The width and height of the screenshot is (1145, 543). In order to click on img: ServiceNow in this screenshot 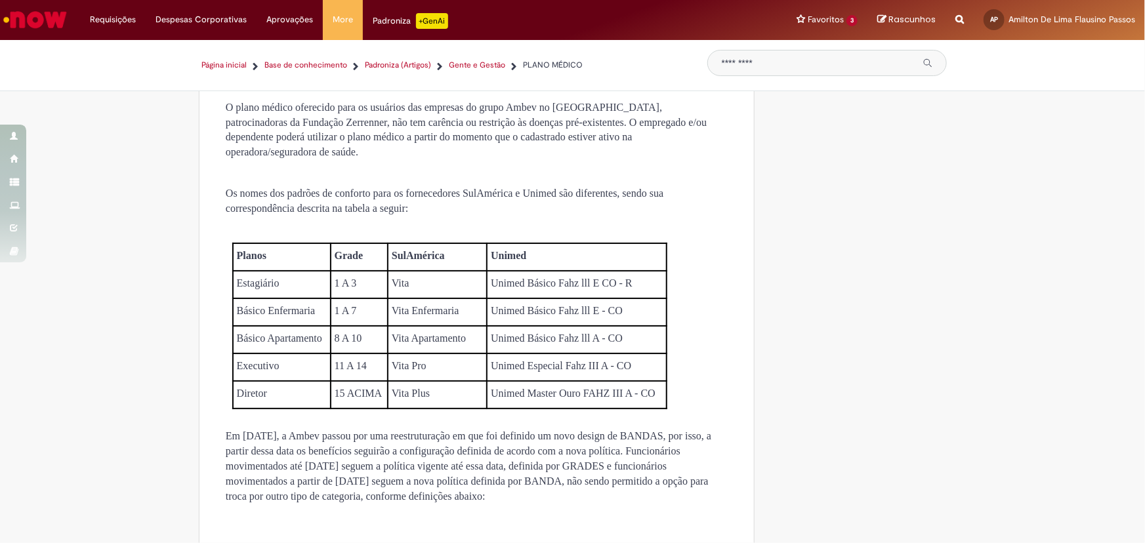, I will do `click(35, 20)`.